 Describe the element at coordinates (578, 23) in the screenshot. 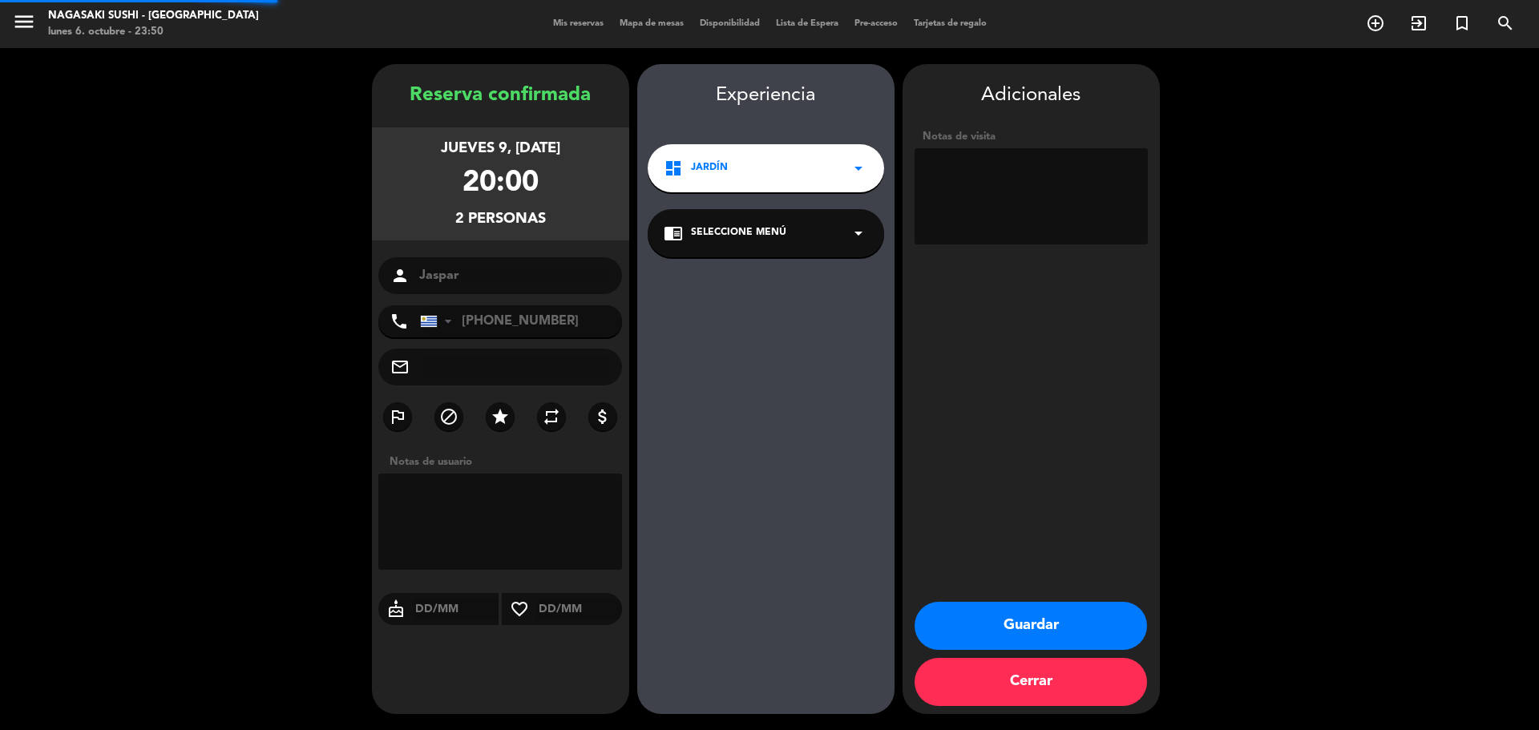

I see `span: Mis reservas` at that location.